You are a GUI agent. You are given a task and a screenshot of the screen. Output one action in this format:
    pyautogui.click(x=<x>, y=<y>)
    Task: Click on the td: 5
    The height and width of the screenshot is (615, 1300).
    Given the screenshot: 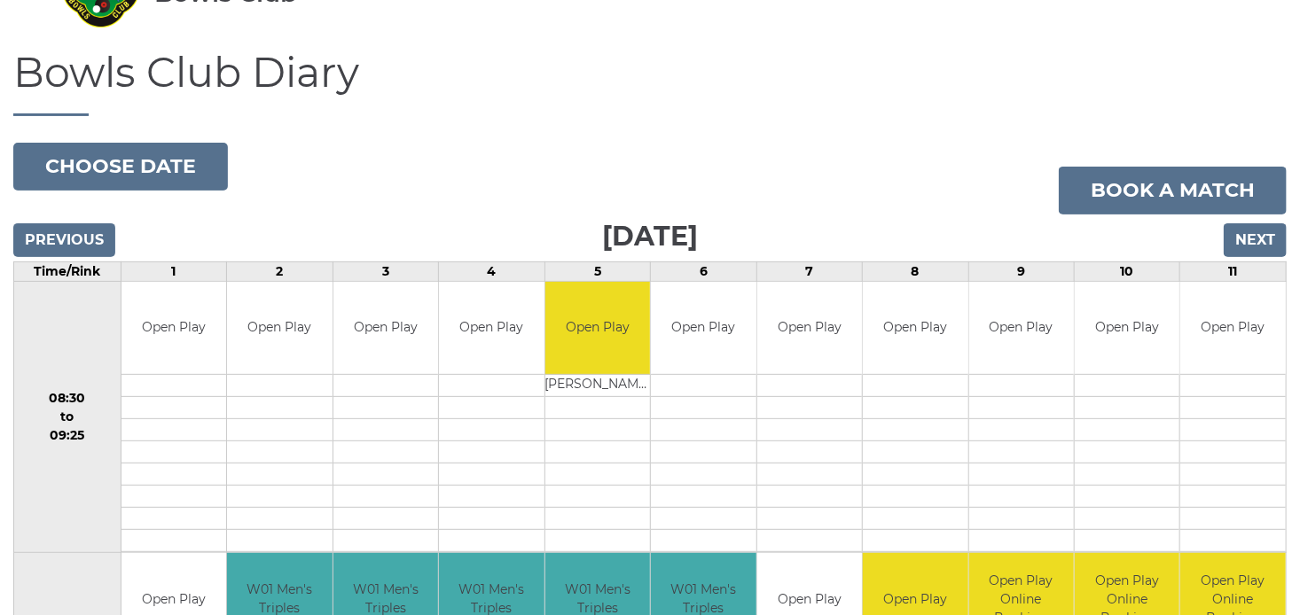 What is the action you would take?
    pyautogui.click(x=597, y=271)
    